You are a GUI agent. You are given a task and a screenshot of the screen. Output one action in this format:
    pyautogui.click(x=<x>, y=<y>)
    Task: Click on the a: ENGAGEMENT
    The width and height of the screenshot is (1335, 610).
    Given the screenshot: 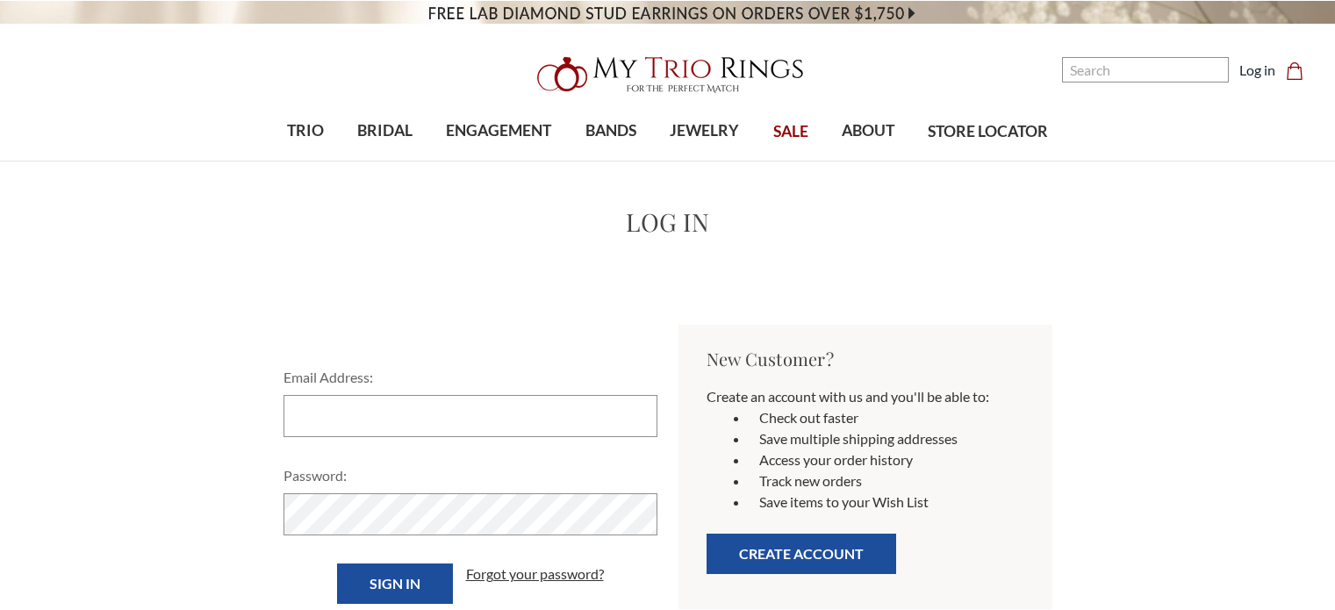 What is the action you would take?
    pyautogui.click(x=499, y=131)
    